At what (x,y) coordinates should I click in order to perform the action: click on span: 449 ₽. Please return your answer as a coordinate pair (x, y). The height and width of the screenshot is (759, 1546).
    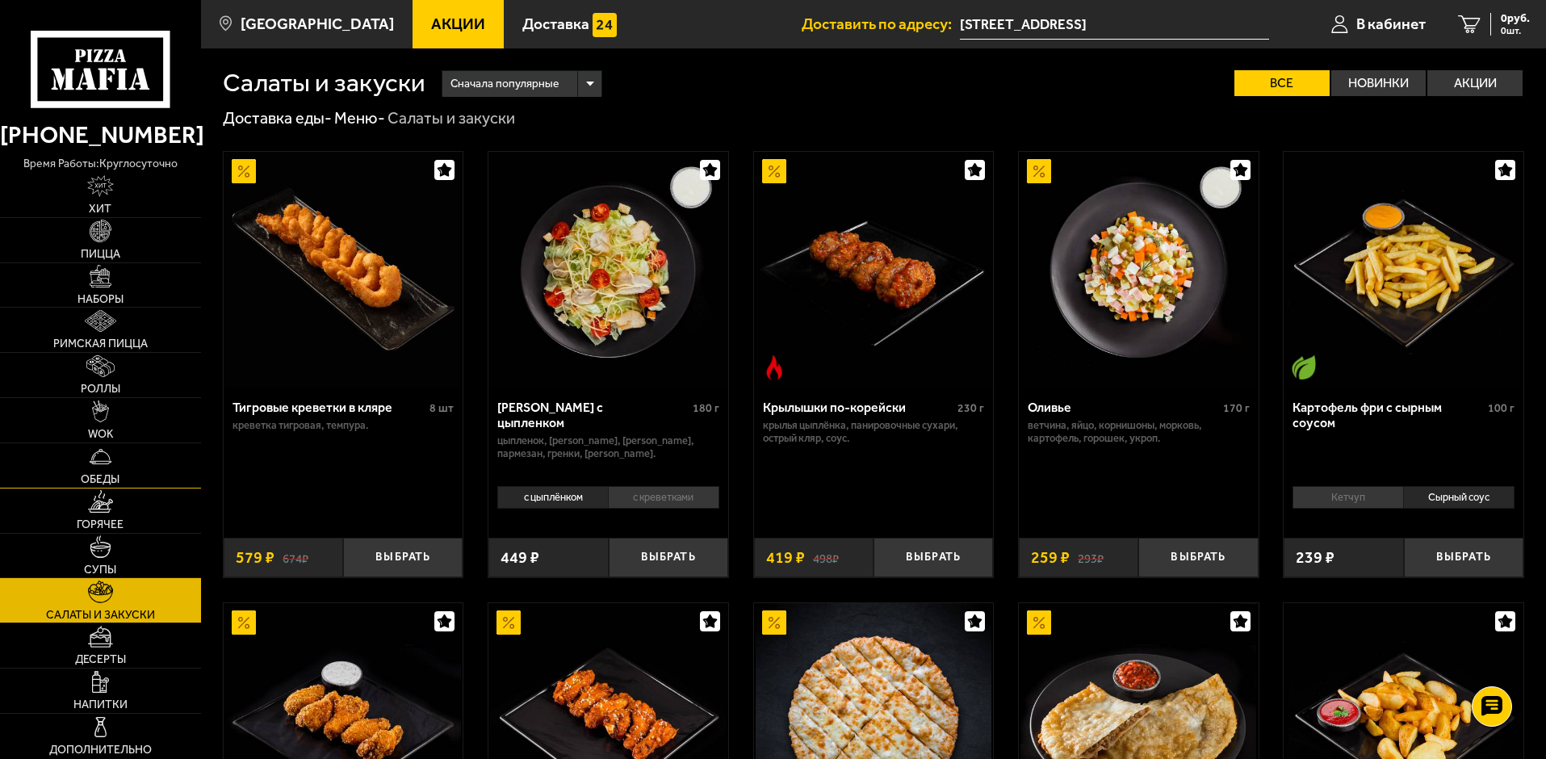
    Looking at the image, I should click on (520, 558).